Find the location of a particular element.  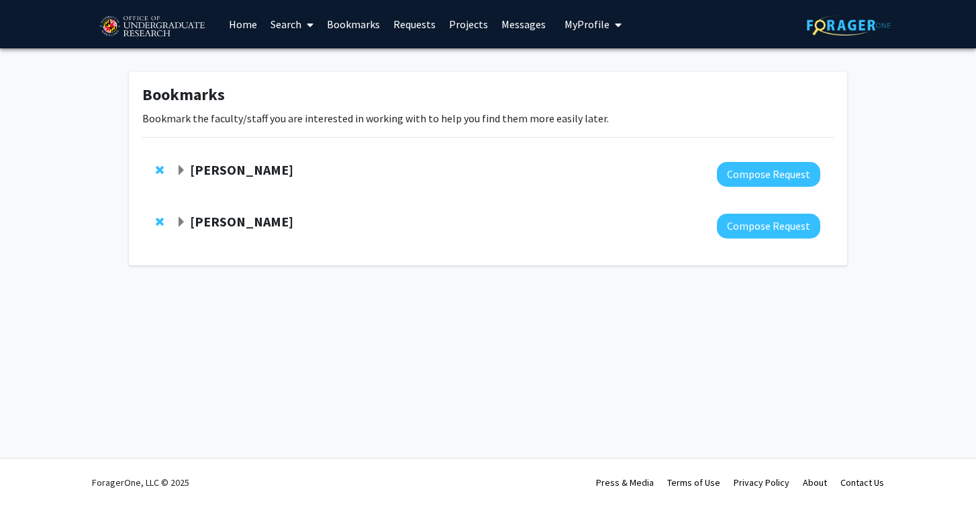

a: Privacy Policy is located at coordinates (762, 482).